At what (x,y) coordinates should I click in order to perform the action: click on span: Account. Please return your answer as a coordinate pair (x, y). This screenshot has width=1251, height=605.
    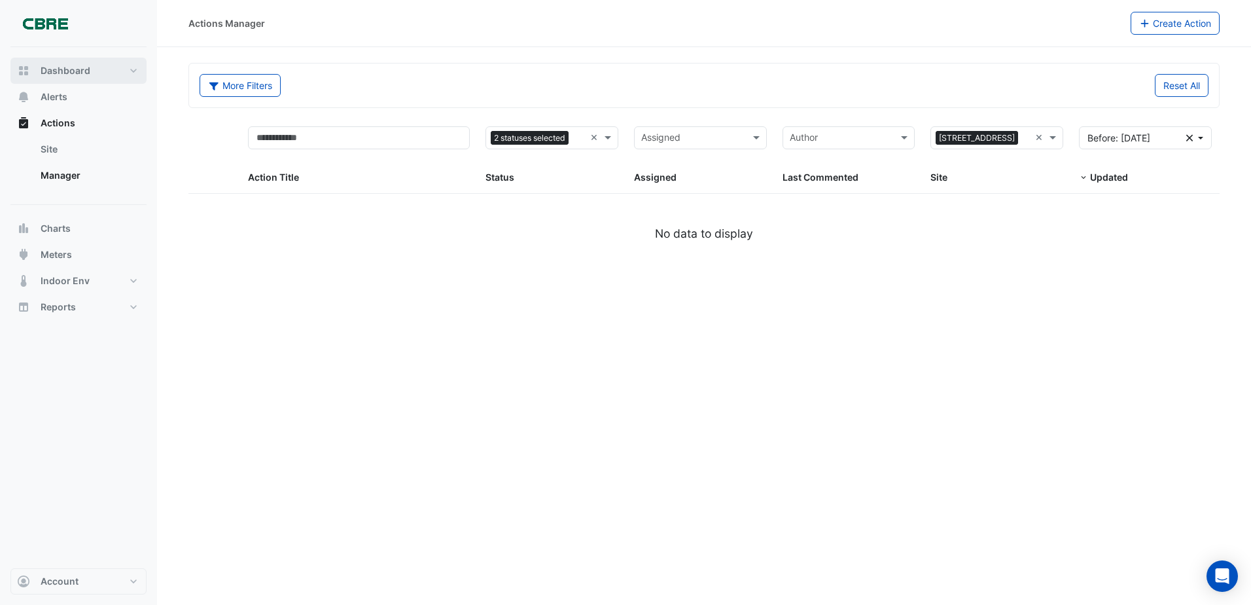
    Looking at the image, I should click on (60, 581).